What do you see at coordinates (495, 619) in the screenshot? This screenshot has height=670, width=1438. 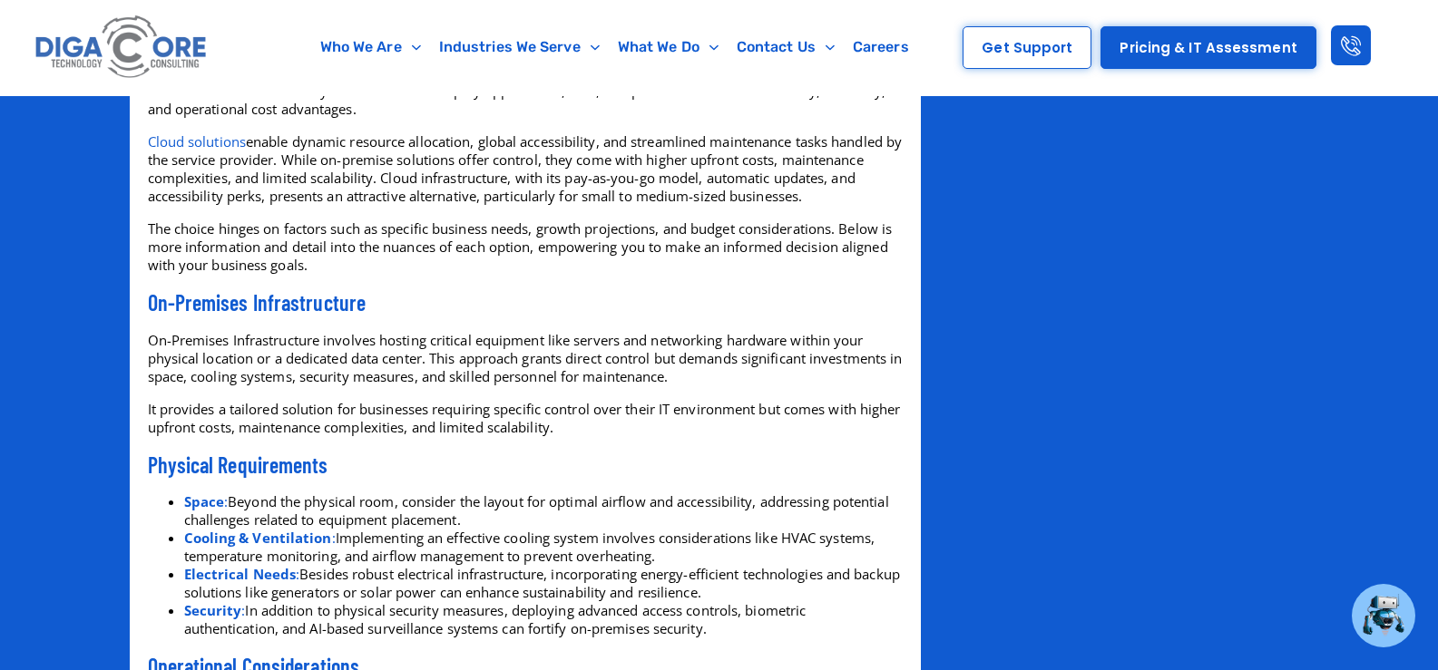 I see `span: In addition to physical security measures, deploying advanced access controls, biometric authenti...` at bounding box center [495, 619].